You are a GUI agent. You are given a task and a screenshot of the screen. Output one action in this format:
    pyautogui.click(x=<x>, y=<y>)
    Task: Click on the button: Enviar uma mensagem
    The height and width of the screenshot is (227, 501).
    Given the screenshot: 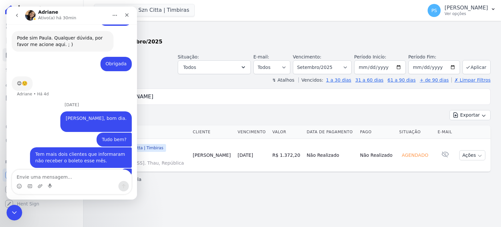 What is the action you would take?
    pyautogui.click(x=117, y=179)
    